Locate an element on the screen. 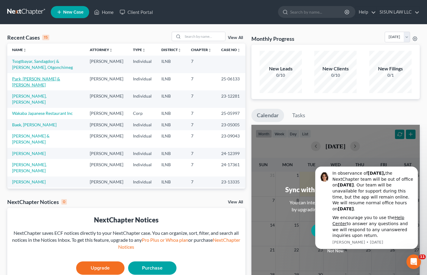 The image size is (427, 275). a: Chapterunfold_more is located at coordinates (201, 50).